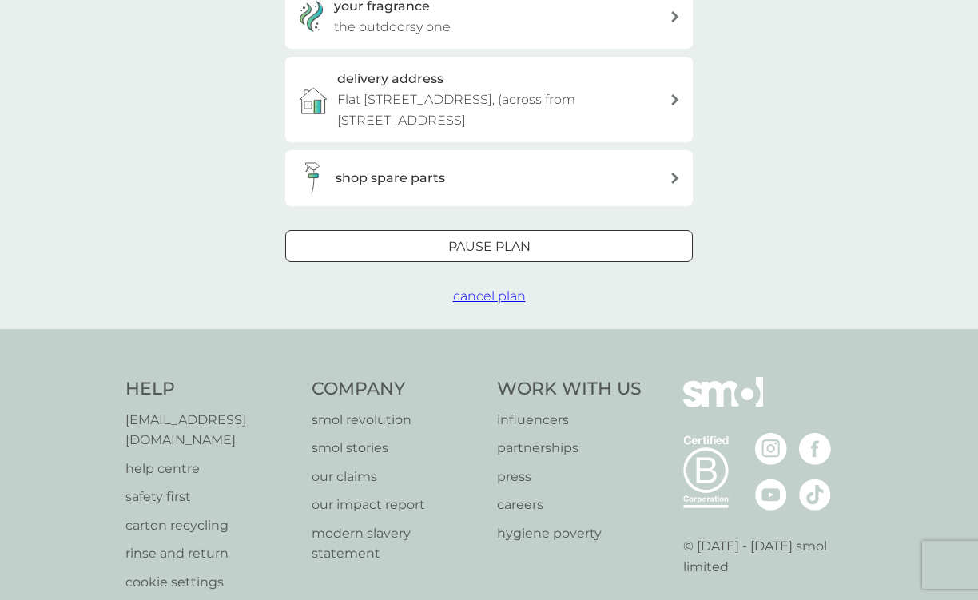 This screenshot has height=600, width=978. What do you see at coordinates (569, 505) in the screenshot?
I see `p: careers` at bounding box center [569, 505].